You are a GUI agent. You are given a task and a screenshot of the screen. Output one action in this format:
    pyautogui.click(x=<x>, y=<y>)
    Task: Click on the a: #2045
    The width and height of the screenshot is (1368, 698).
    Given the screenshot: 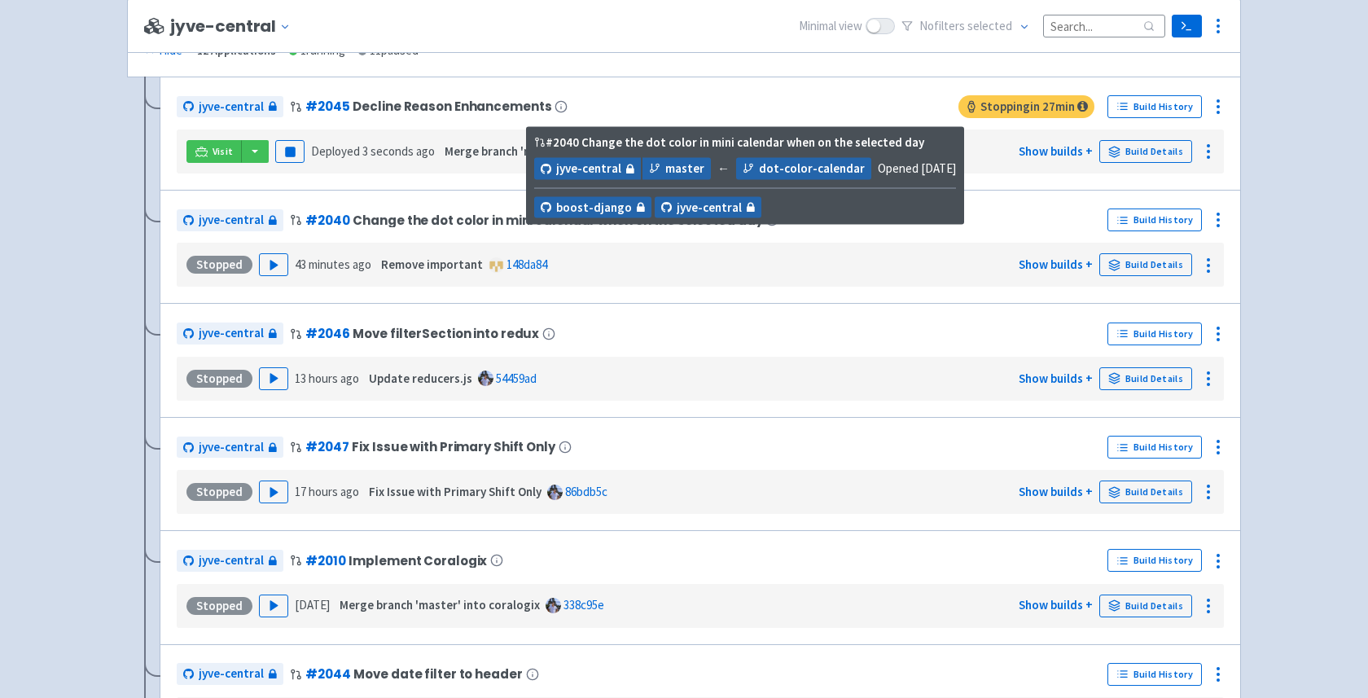 What is the action you would take?
    pyautogui.click(x=327, y=106)
    